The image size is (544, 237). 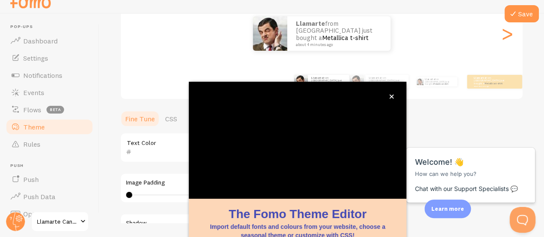 I want to click on span: Settings, so click(x=36, y=58).